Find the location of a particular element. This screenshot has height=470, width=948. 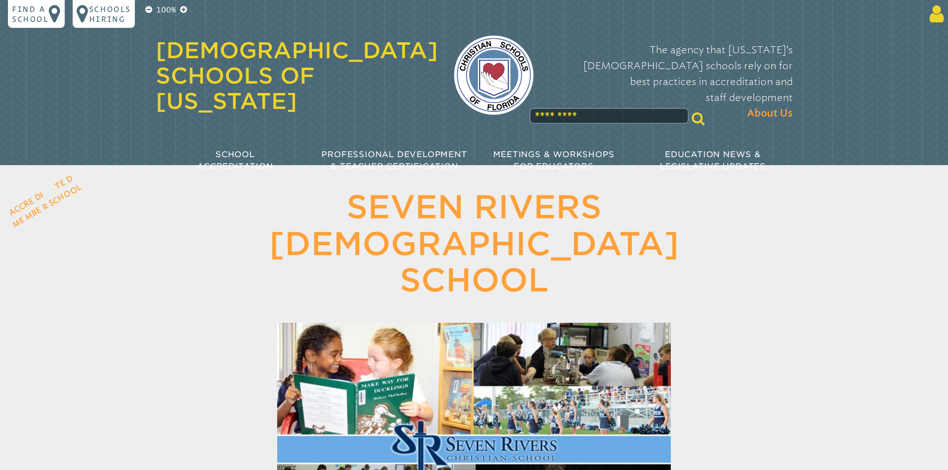

p: 100% is located at coordinates (166, 10).